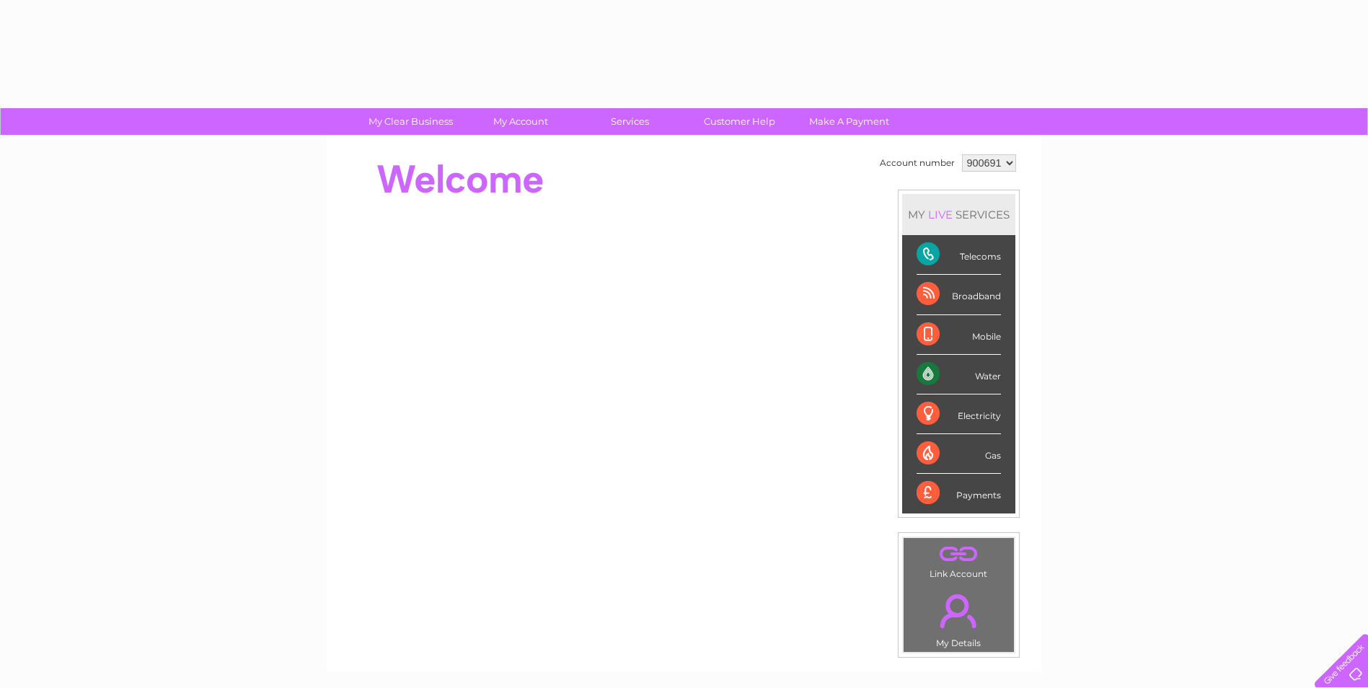 This screenshot has height=688, width=1368. I want to click on div: Electricity, so click(958, 414).